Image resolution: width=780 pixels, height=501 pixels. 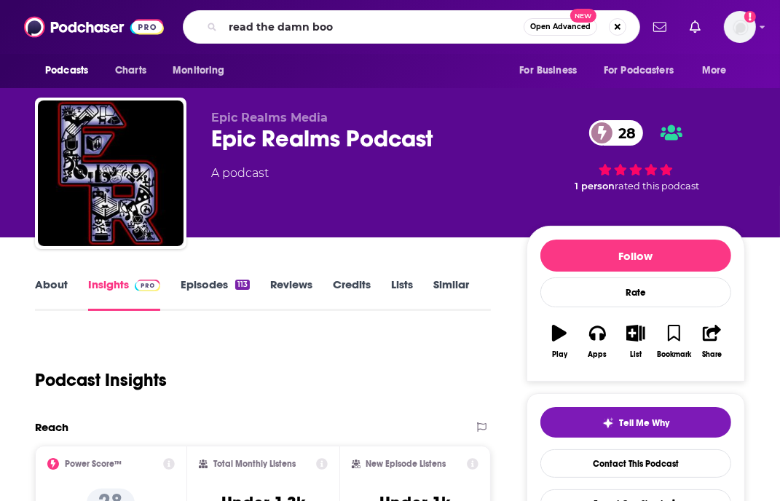 I want to click on button: Bookmark, so click(x=674, y=342).